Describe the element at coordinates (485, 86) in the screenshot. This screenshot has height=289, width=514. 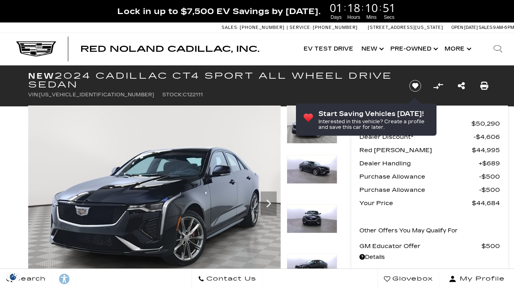
I see `a: Print this New 2024 Cadillac CT4 Sport All Wheel Drive Sedan` at that location.